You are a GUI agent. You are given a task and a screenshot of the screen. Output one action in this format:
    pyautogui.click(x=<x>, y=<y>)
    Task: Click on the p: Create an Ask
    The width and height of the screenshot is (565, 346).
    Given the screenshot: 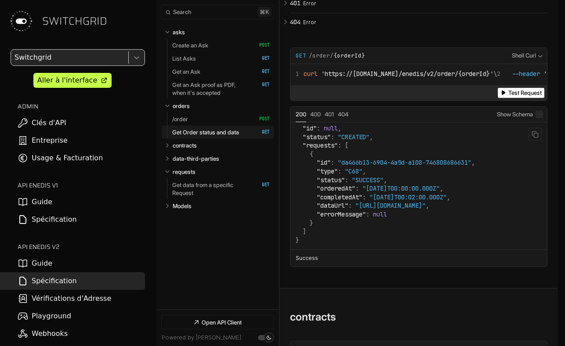 What is the action you would take?
    pyautogui.click(x=190, y=45)
    